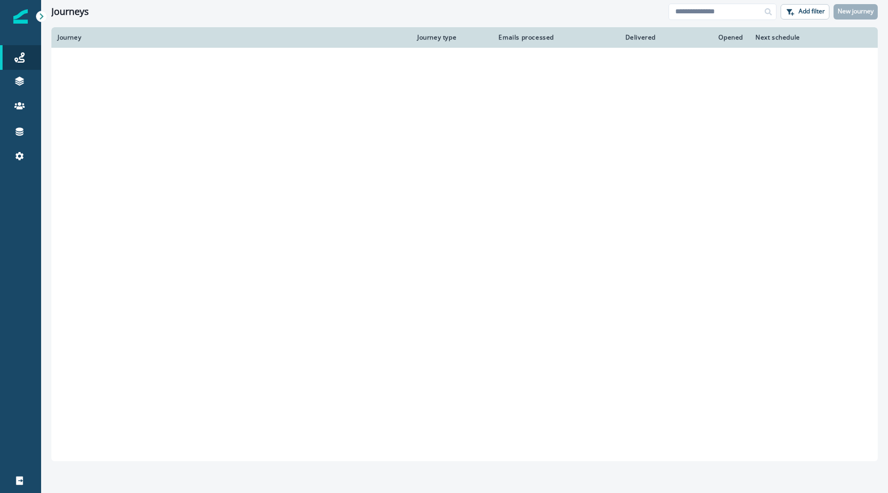 This screenshot has height=493, width=888. I want to click on h1: Journeys, so click(70, 12).